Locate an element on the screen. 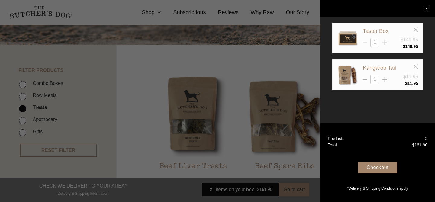  a: Products 2 Total $161.90 Checkout is located at coordinates (378, 163).